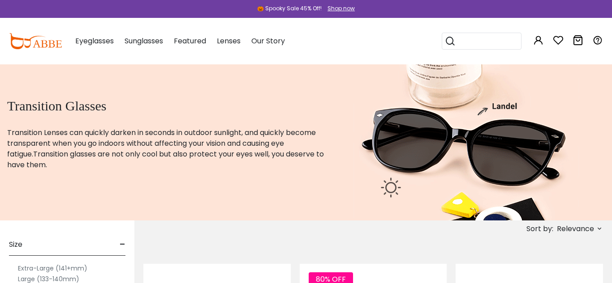 This screenshot has width=612, height=283. I want to click on div: 🎃 Spooky Sale 45% Off!, so click(289, 9).